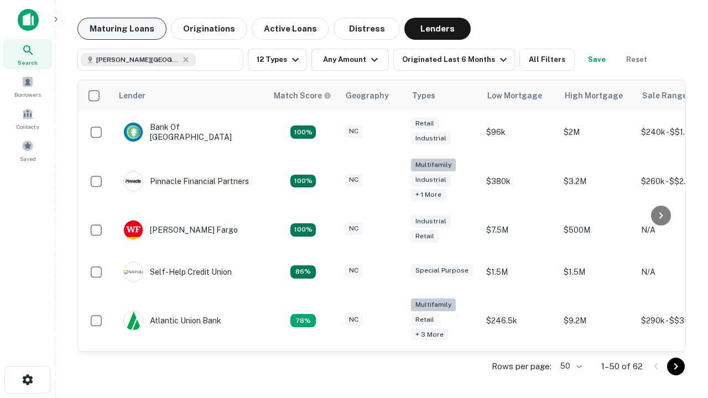  Describe the element at coordinates (456, 60) in the screenshot. I see `div: Originated Last 6 Months` at that location.